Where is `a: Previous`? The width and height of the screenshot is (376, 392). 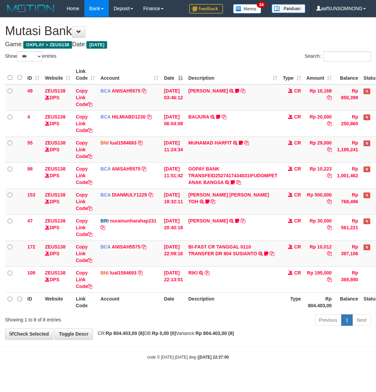
a: Previous is located at coordinates (328, 320).